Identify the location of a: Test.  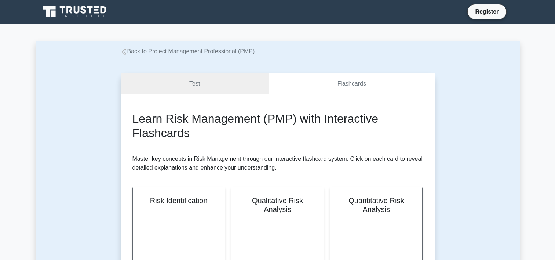
(195, 84).